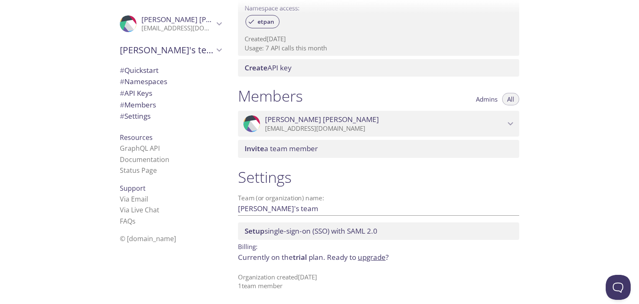 The width and height of the screenshot is (639, 304). I want to click on div: Members, so click(171, 105).